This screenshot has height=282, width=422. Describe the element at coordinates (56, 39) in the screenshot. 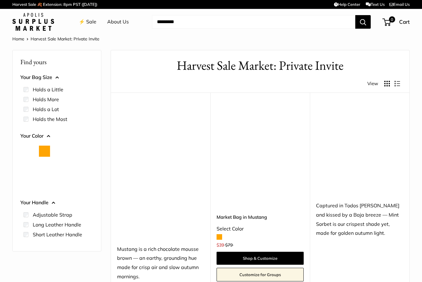

I see `nav: Breadcrumb` at that location.